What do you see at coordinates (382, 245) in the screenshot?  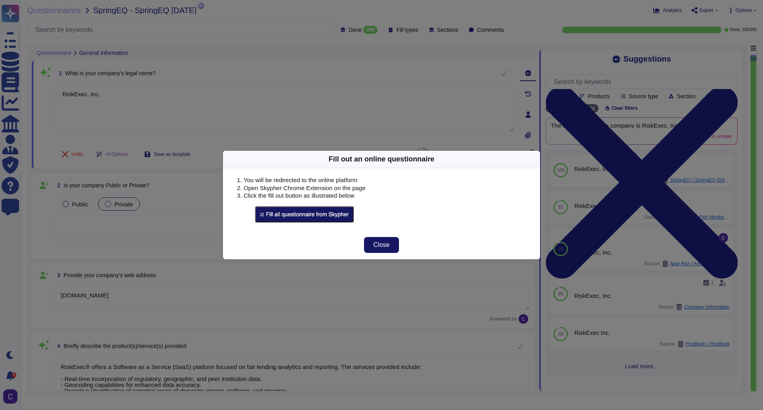 I see `button: Close` at bounding box center [382, 245].